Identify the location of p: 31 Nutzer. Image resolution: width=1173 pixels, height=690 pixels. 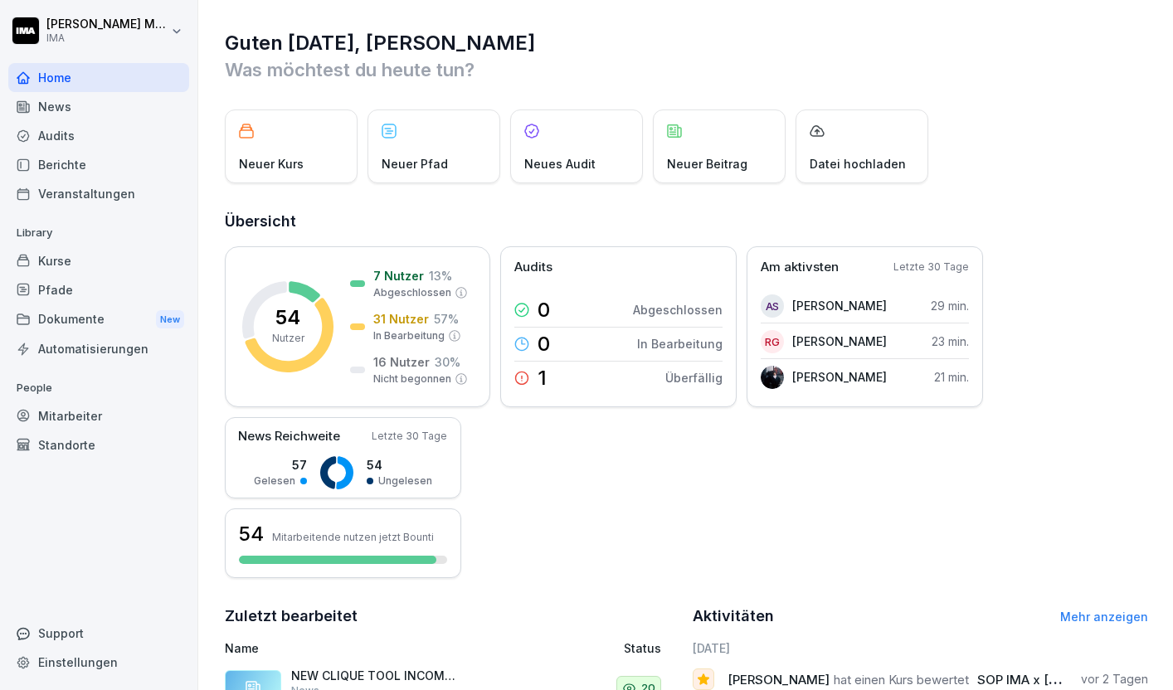
(401, 319).